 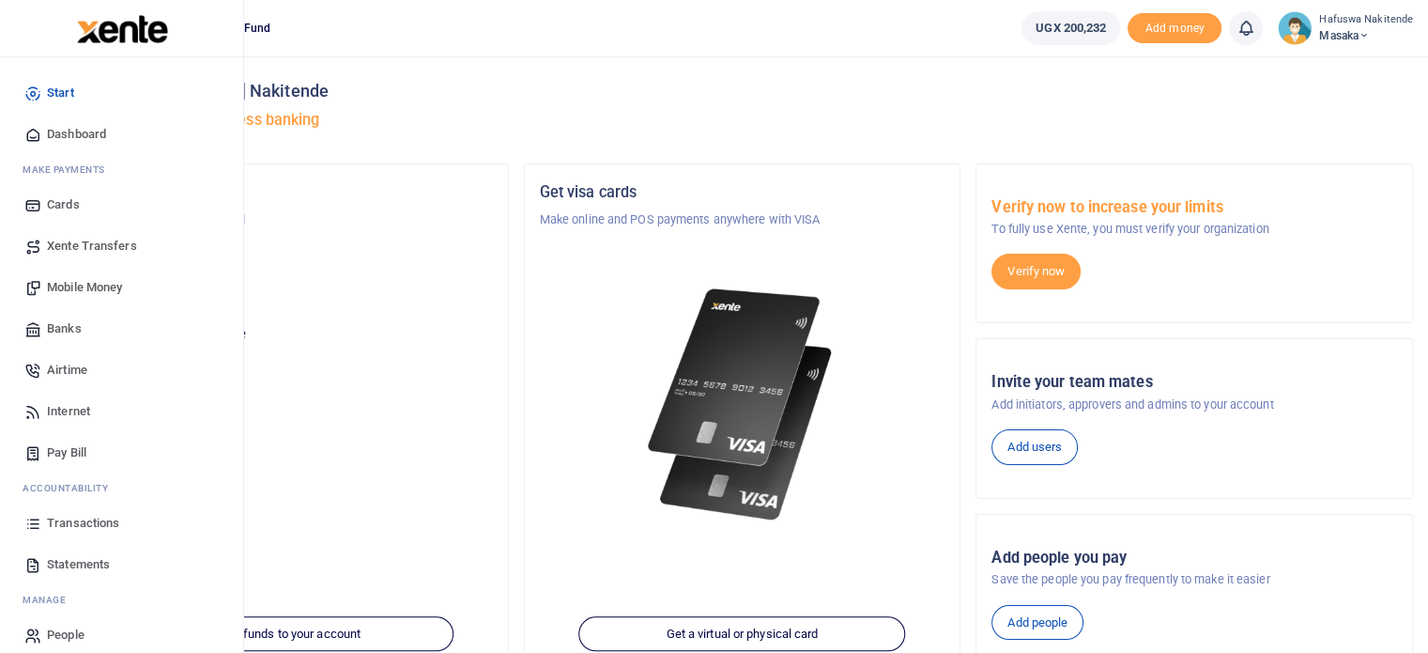 What do you see at coordinates (743, 192) in the screenshot?
I see `h5: Get visa cards` at bounding box center [743, 192].